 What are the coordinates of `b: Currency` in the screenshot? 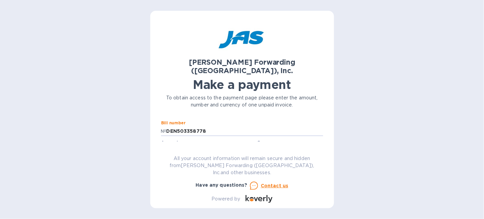 It's located at (267, 142).